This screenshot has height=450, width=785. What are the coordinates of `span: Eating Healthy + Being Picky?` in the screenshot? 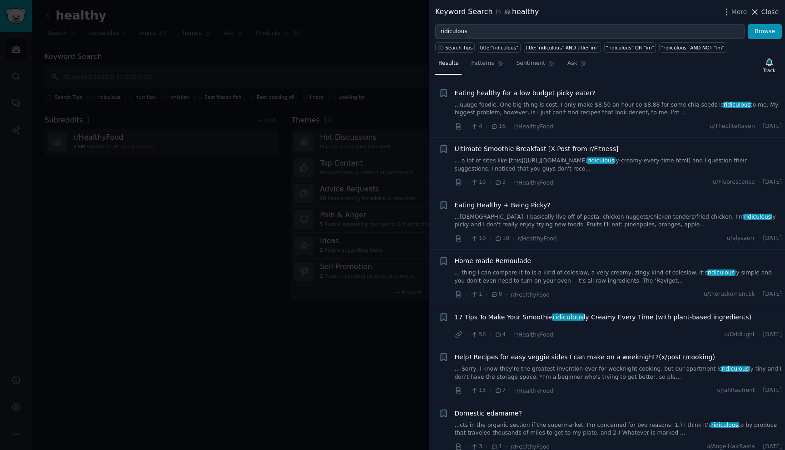 It's located at (502, 205).